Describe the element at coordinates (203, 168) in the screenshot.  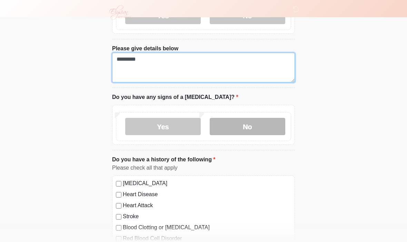
I see `div: Please check all that apply` at that location.